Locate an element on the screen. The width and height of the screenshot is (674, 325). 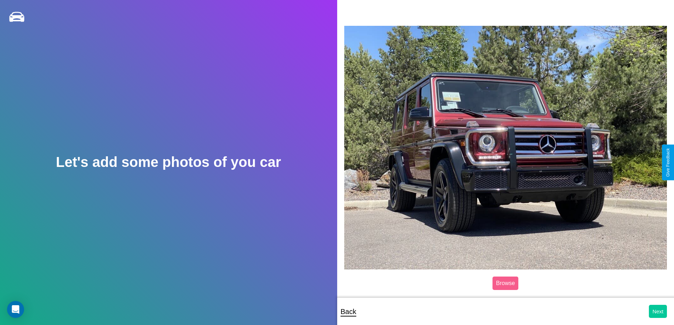
label: Browse is located at coordinates (505, 283).